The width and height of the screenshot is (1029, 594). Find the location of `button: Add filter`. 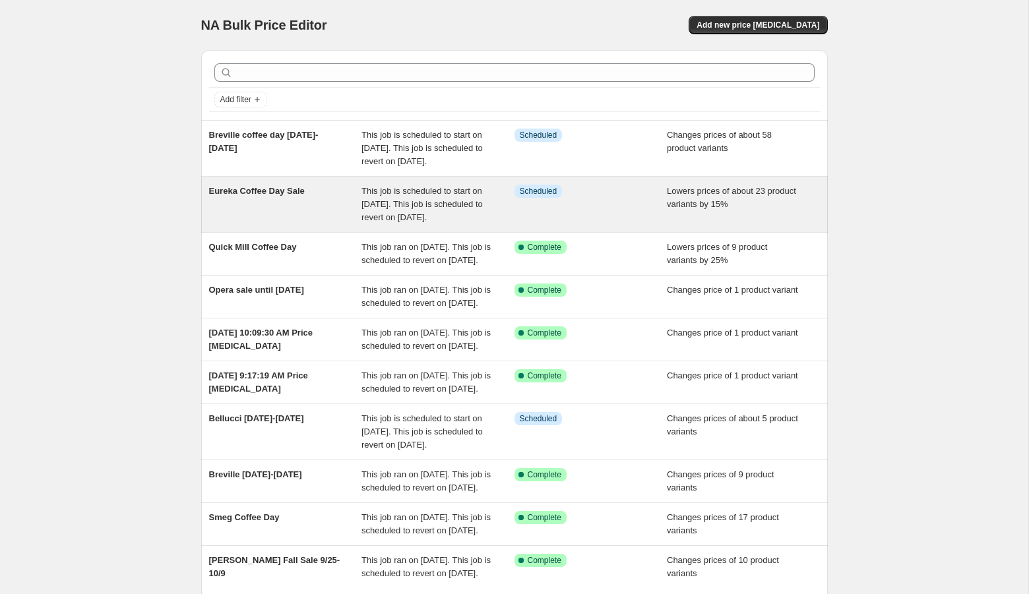

button: Add filter is located at coordinates (241, 100).